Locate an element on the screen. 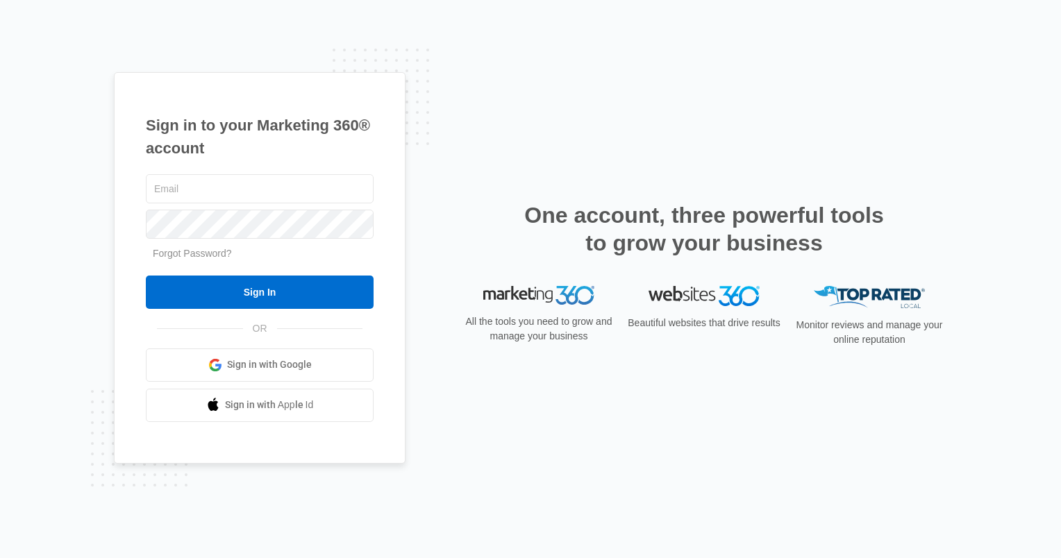 Image resolution: width=1061 pixels, height=558 pixels. span: Sign in with Google is located at coordinates (269, 364).